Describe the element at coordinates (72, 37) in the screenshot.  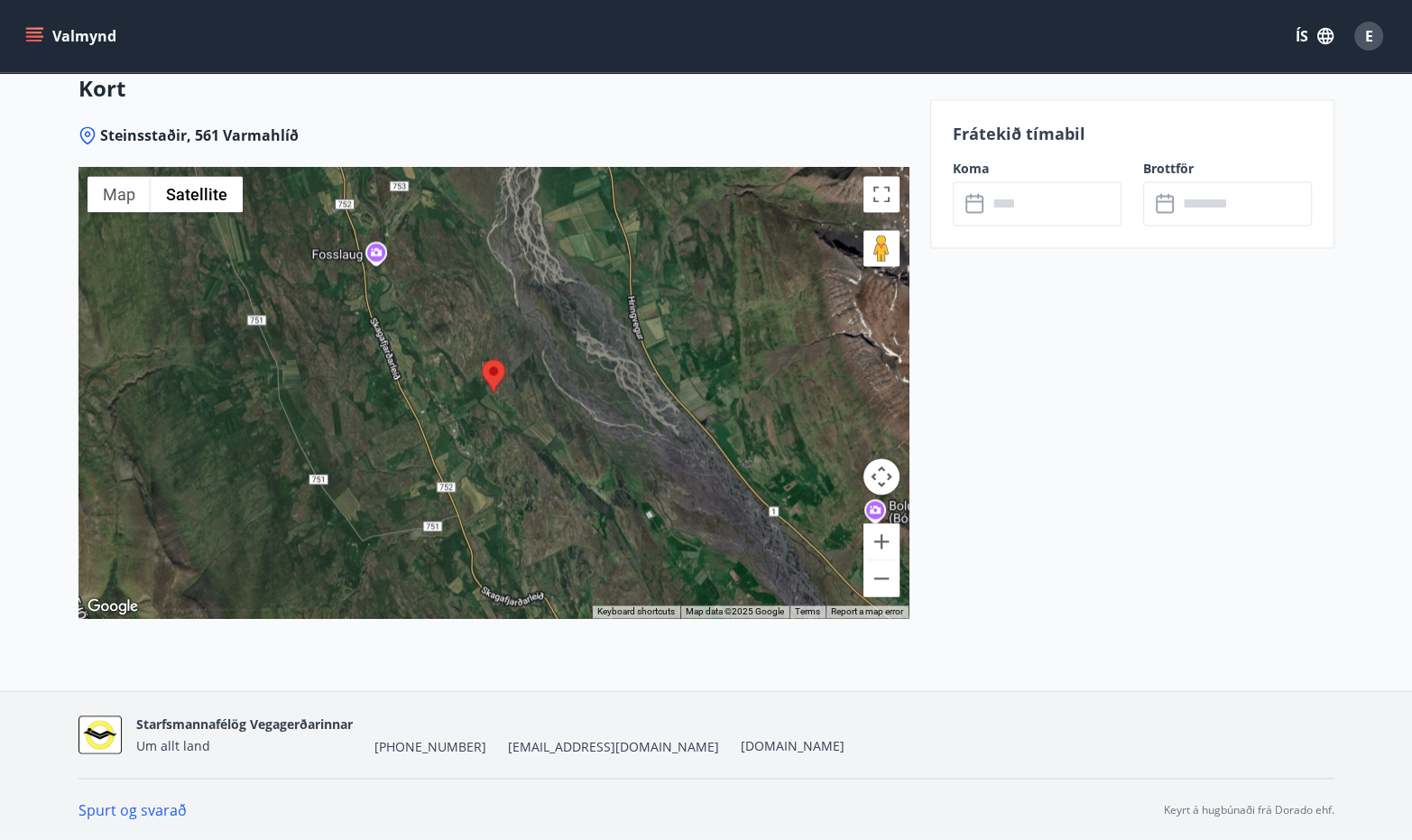
I see `button: menu` at that location.